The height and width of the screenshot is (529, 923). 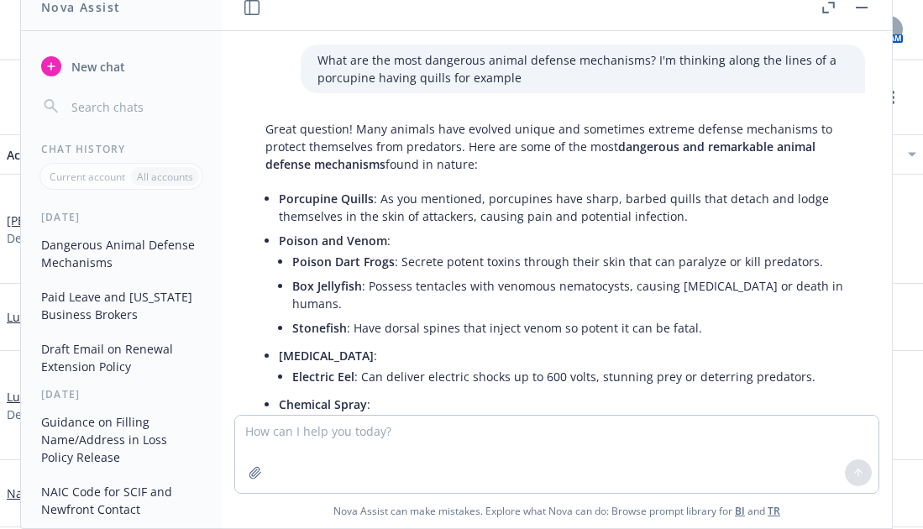 I want to click on li: : Secrete potent toxins through their skin that can paralyze or kill predators., so click(x=570, y=261).